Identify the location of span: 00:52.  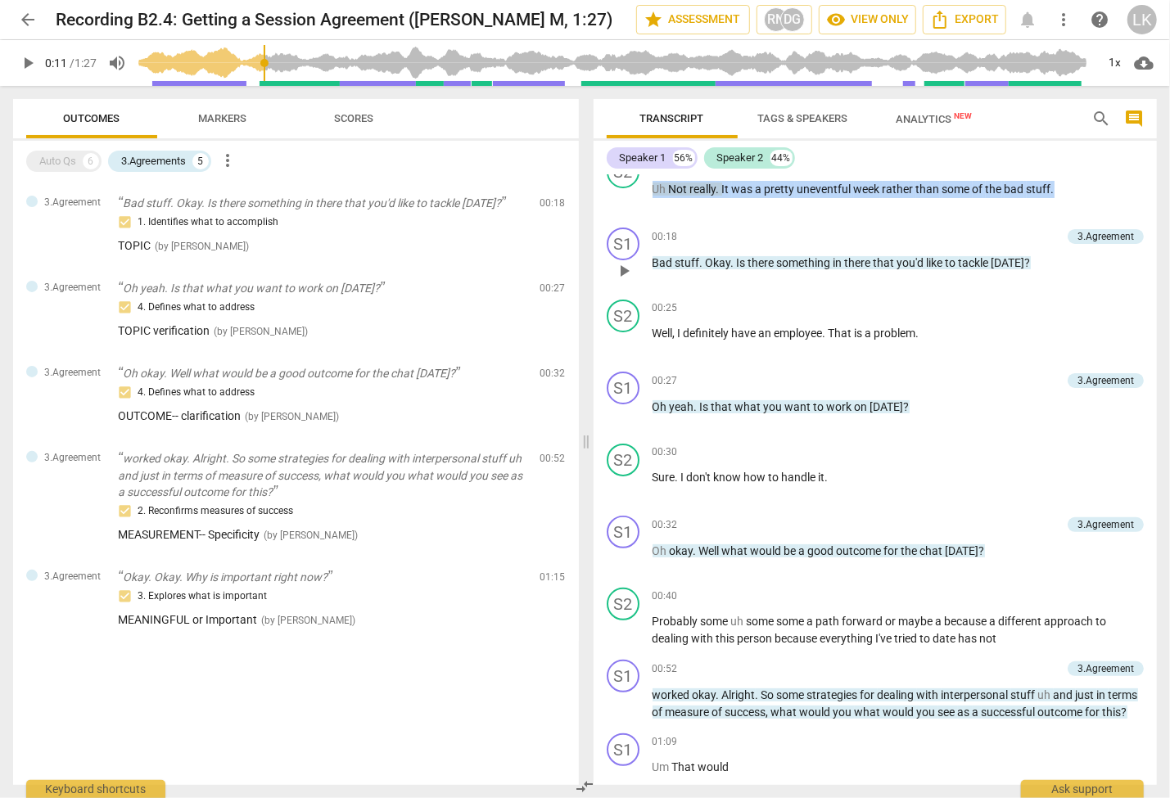
(665, 669).